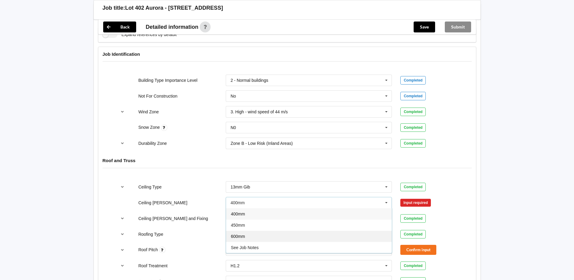 The width and height of the screenshot is (574, 280). Describe the element at coordinates (418, 249) in the screenshot. I see `button: Confirm input` at that location.